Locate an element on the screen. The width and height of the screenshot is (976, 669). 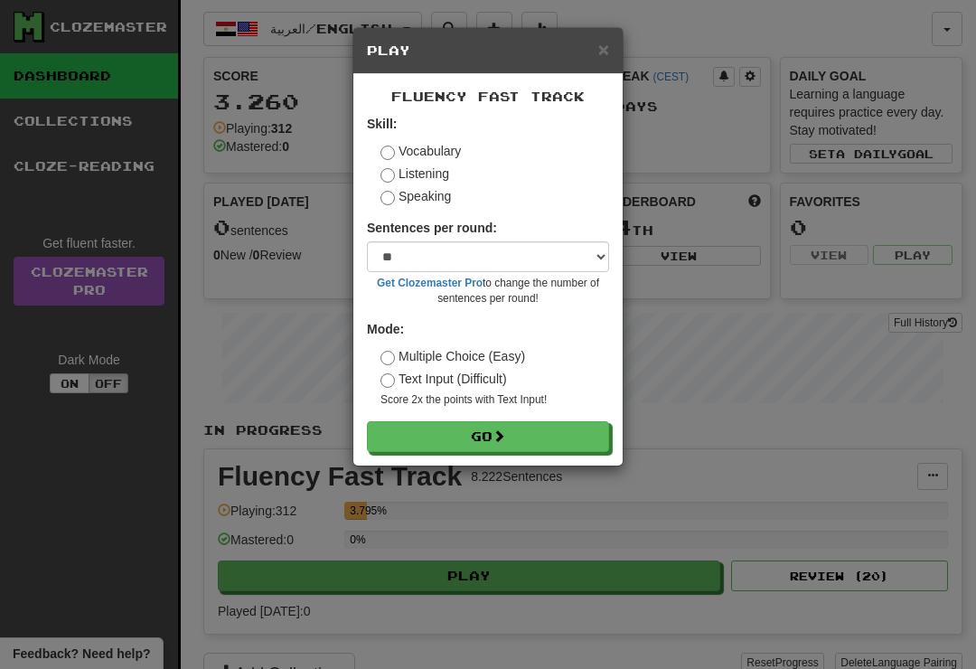
input: Vocabulary is located at coordinates (388, 153).